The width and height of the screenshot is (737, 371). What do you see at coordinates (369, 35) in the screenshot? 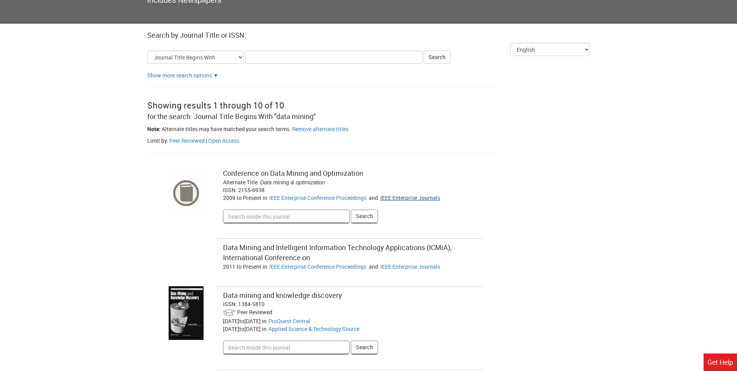
I see `h2: Search by Journal Title or ISSN:` at bounding box center [369, 35].